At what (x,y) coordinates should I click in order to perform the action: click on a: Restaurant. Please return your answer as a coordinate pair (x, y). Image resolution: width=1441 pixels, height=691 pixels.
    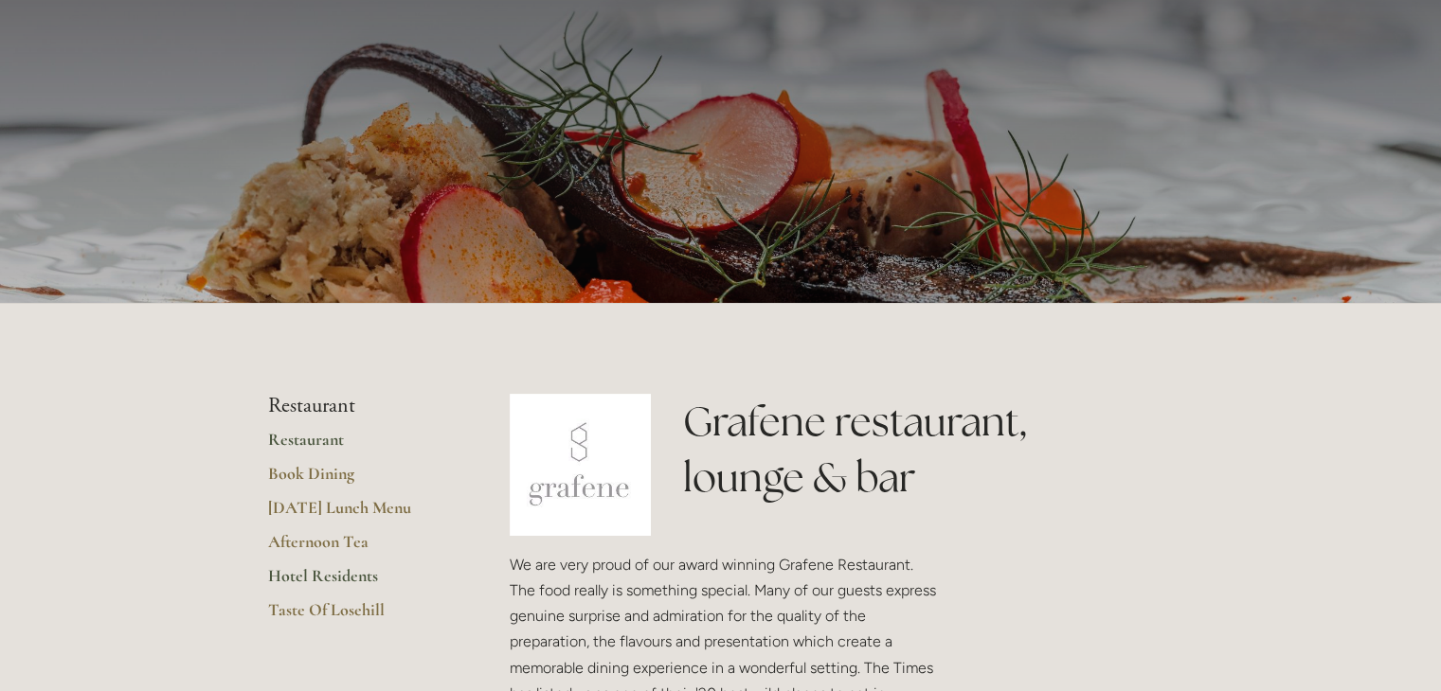
    Looking at the image, I should click on (358, 446).